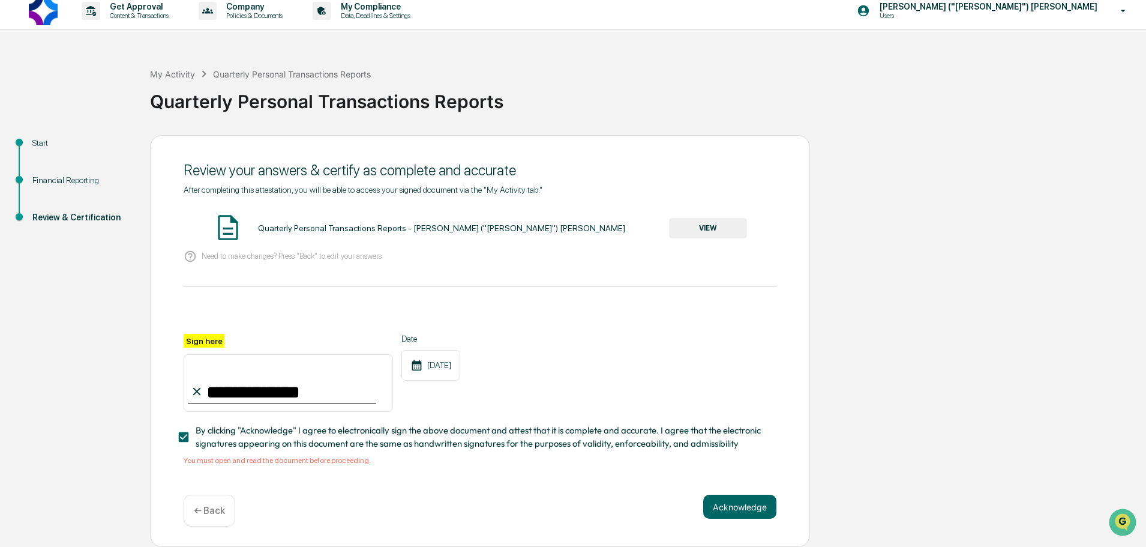 The height and width of the screenshot is (547, 1146). What do you see at coordinates (253, 16) in the screenshot?
I see `p: Policies & Documents` at bounding box center [253, 16].